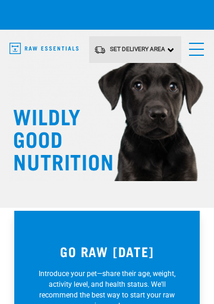 The height and width of the screenshot is (304, 214). What do you see at coordinates (72, 138) in the screenshot?
I see `h1: WILDLY GOOD NUTRITION` at bounding box center [72, 138].